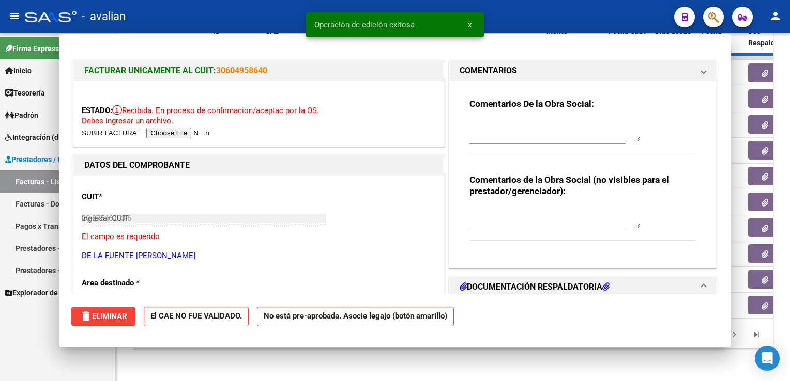 This screenshot has width=790, height=381. Describe the element at coordinates (582, 287) in the screenshot. I see `mat-expansion-panel-header: DOCUMENTACIÓN RESPALDATORIA` at that location.